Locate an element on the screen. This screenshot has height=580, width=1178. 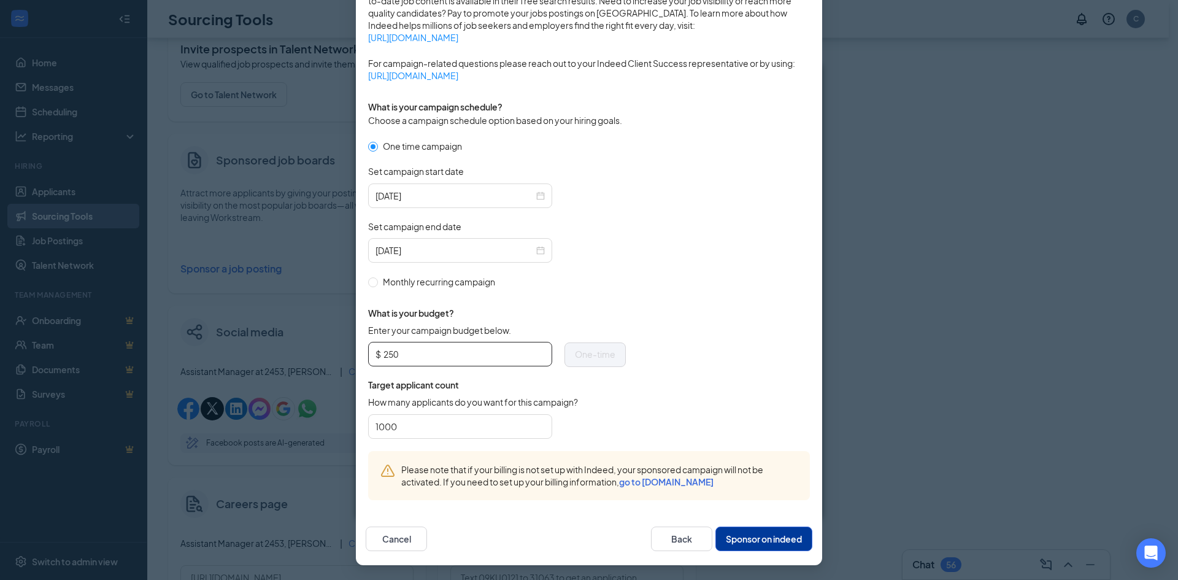
span: How many applicants do you want for this campaign? is located at coordinates (473, 402).